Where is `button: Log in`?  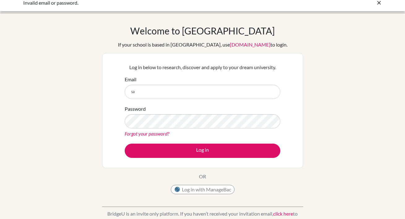
button: Log in is located at coordinates (202, 150).